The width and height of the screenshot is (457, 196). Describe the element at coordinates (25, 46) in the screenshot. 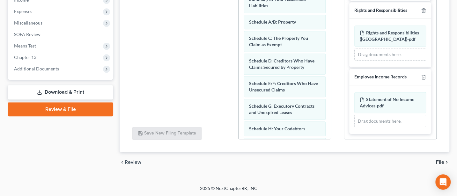

I see `span: Means Test` at that location.